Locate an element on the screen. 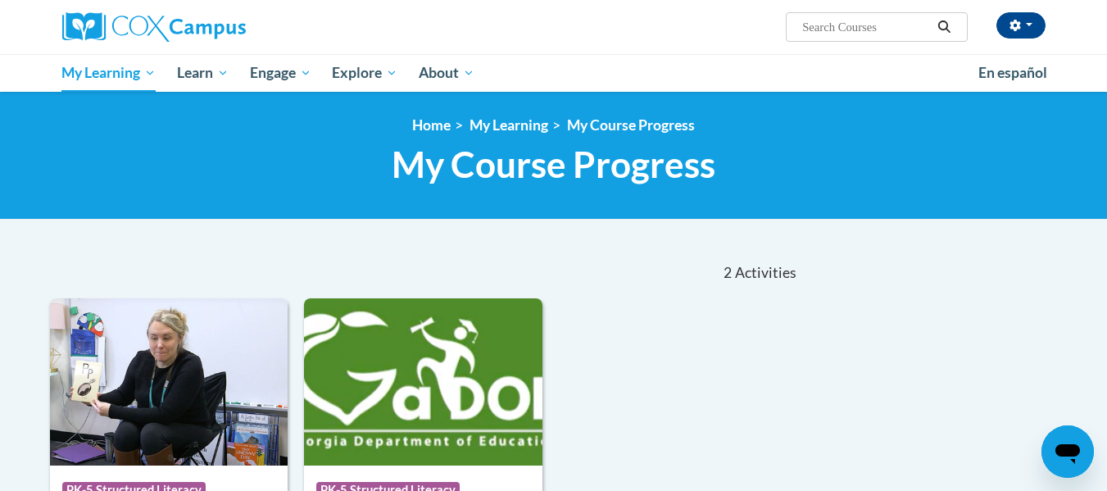  a: Engage is located at coordinates (280, 73).